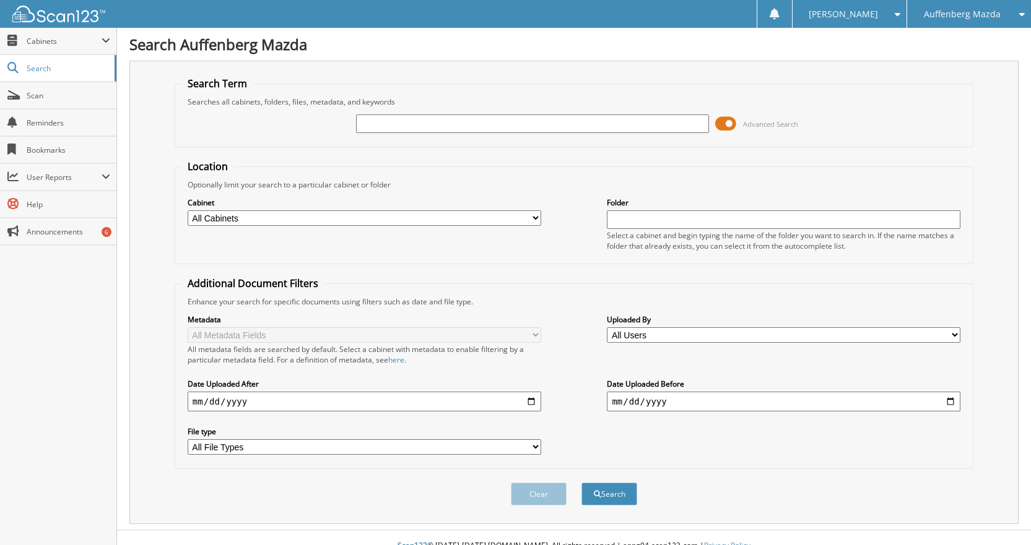 The height and width of the screenshot is (545, 1031). What do you see at coordinates (106, 232) in the screenshot?
I see `div: 6` at bounding box center [106, 232].